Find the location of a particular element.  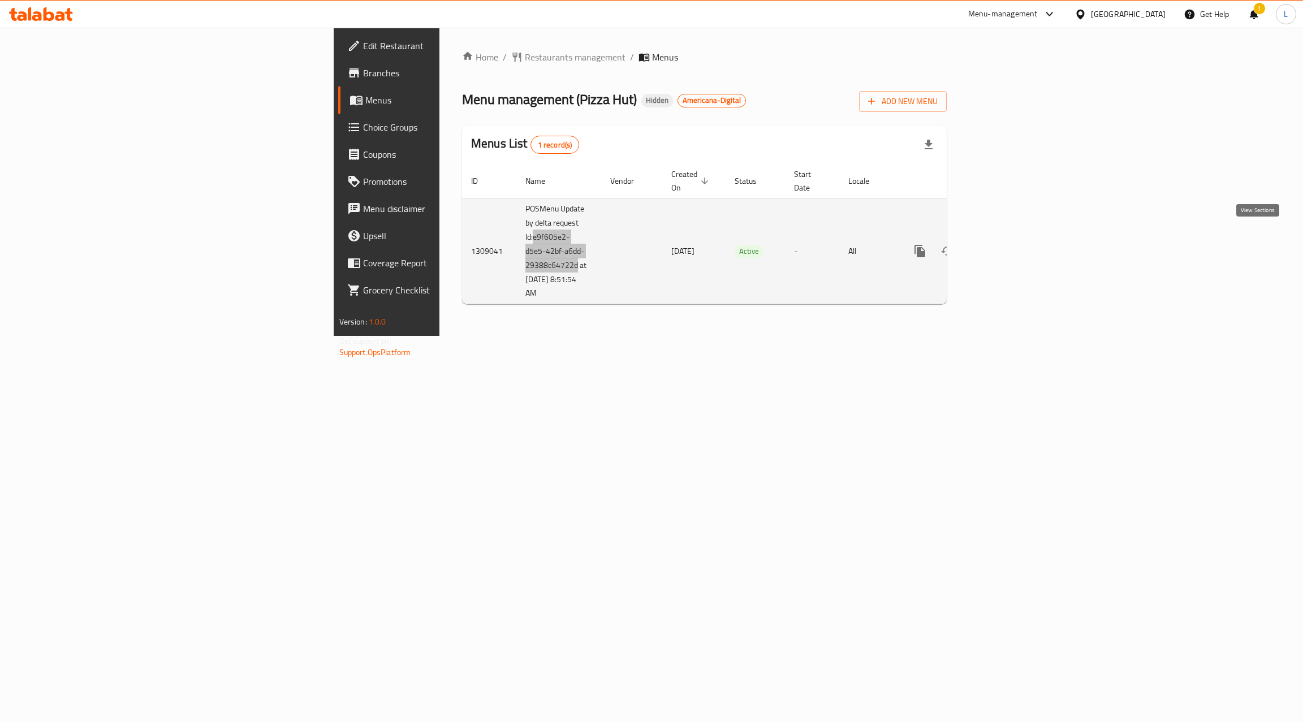

div: Export file is located at coordinates (928, 145).